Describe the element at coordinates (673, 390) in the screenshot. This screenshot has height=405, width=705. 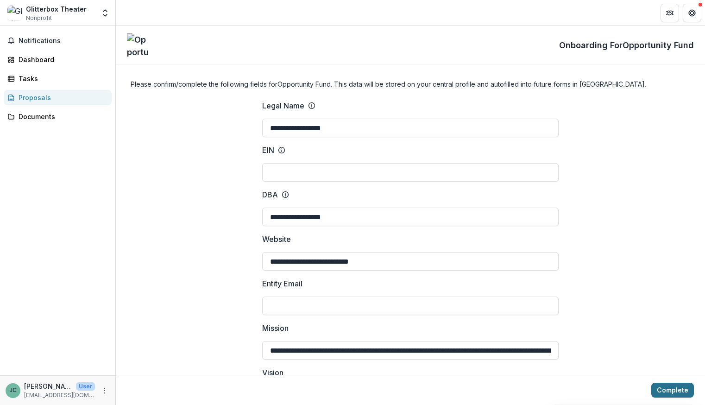
I see `button: Complete` at that location.